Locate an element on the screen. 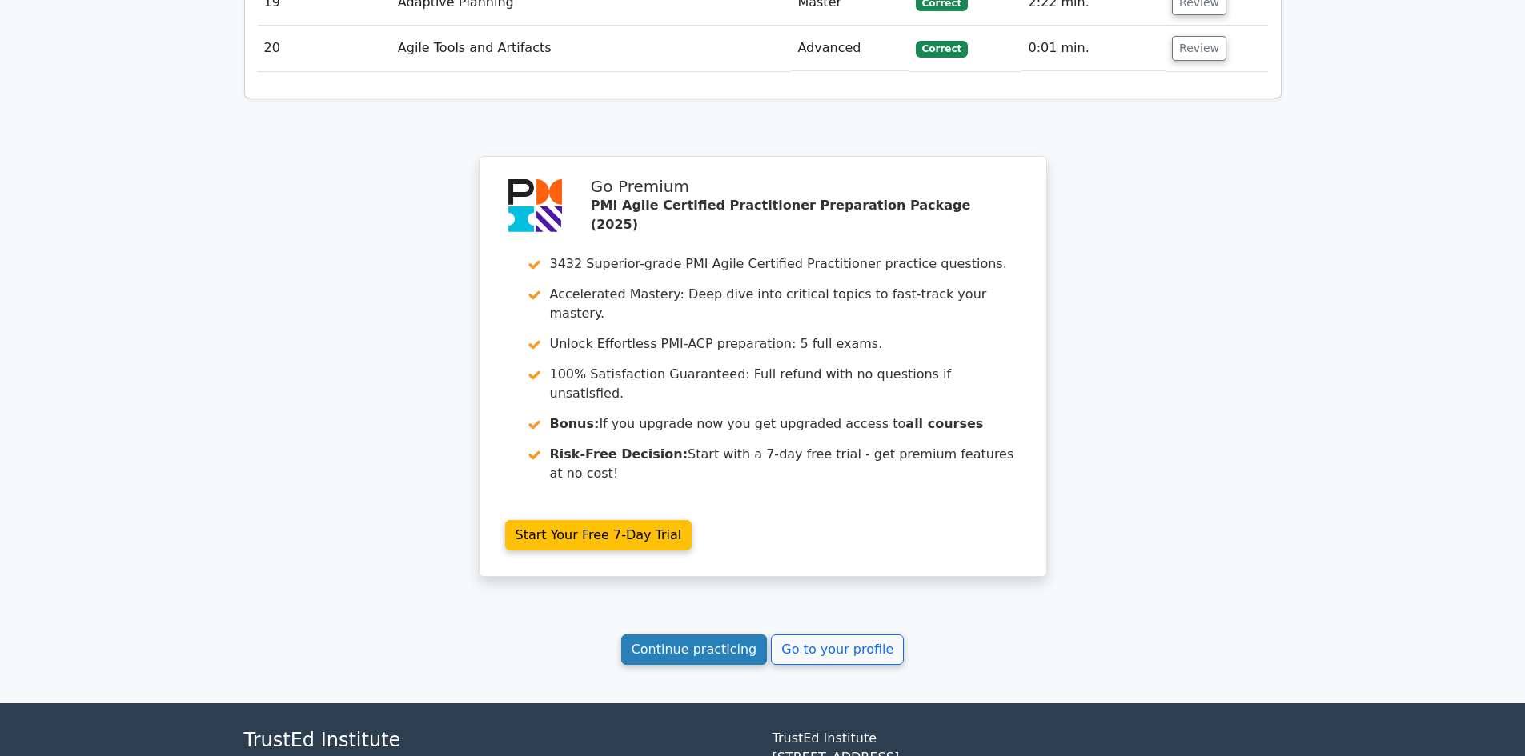 The height and width of the screenshot is (756, 1525). a: Go to your profile is located at coordinates (837, 650).